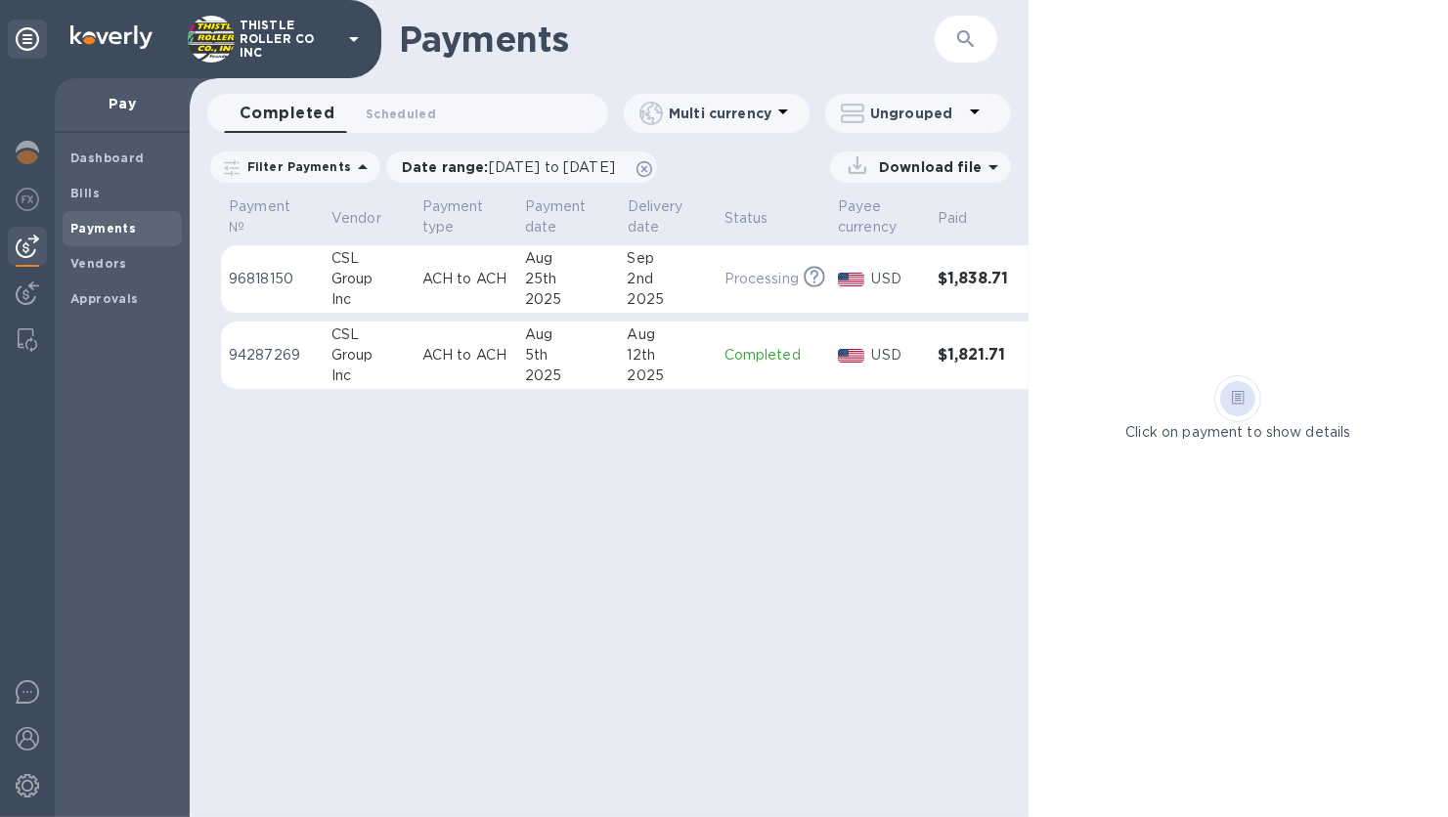 The height and width of the screenshot is (817, 1448). What do you see at coordinates (105, 298) in the screenshot?
I see `b: Approvals` at bounding box center [105, 298].